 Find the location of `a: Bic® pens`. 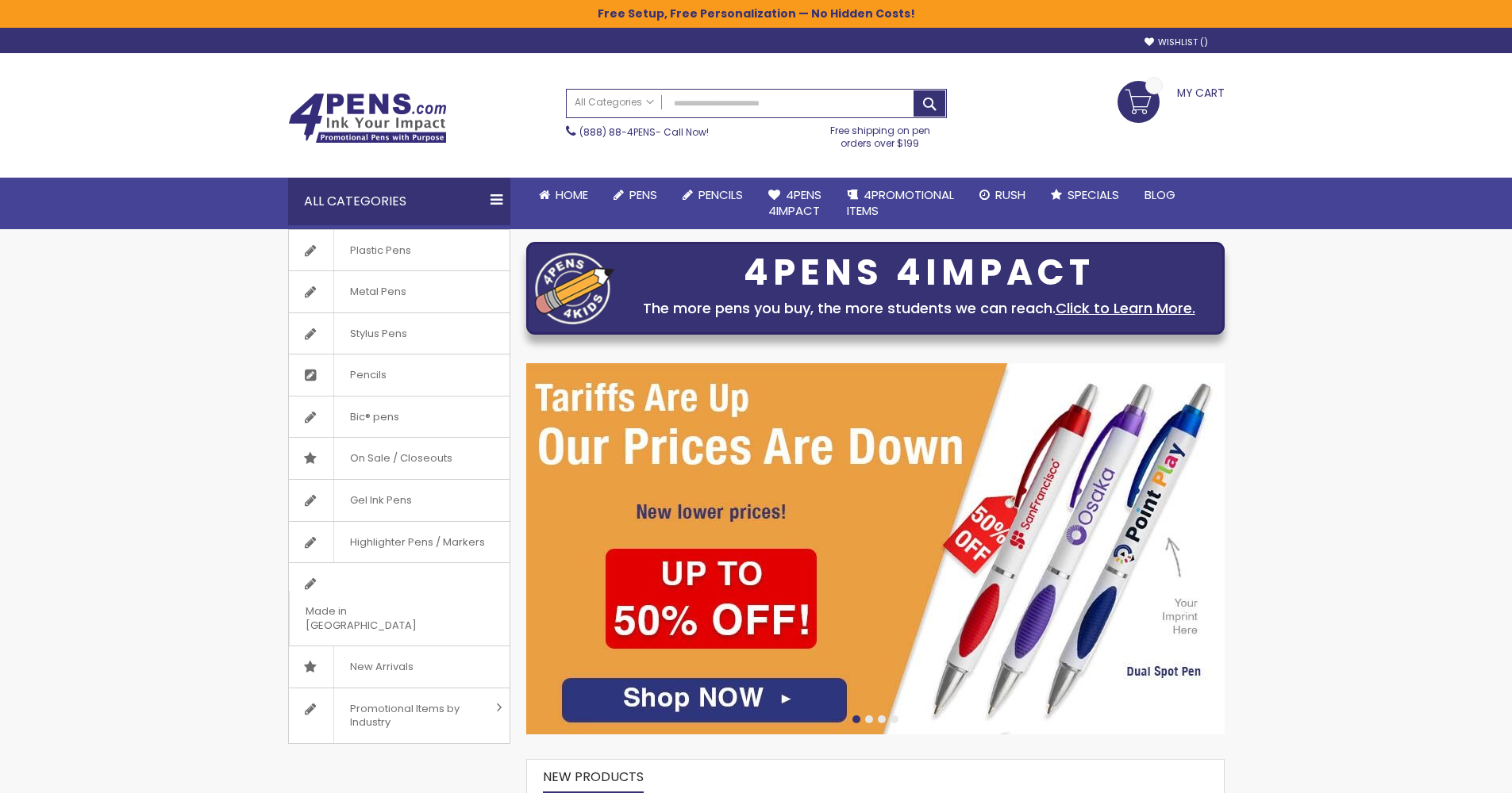

a: Bic® pens is located at coordinates (399, 417).